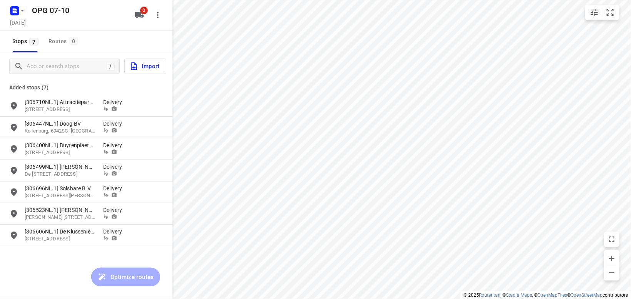  Describe the element at coordinates (27, 41) in the screenshot. I see `span: Stops` at that location.